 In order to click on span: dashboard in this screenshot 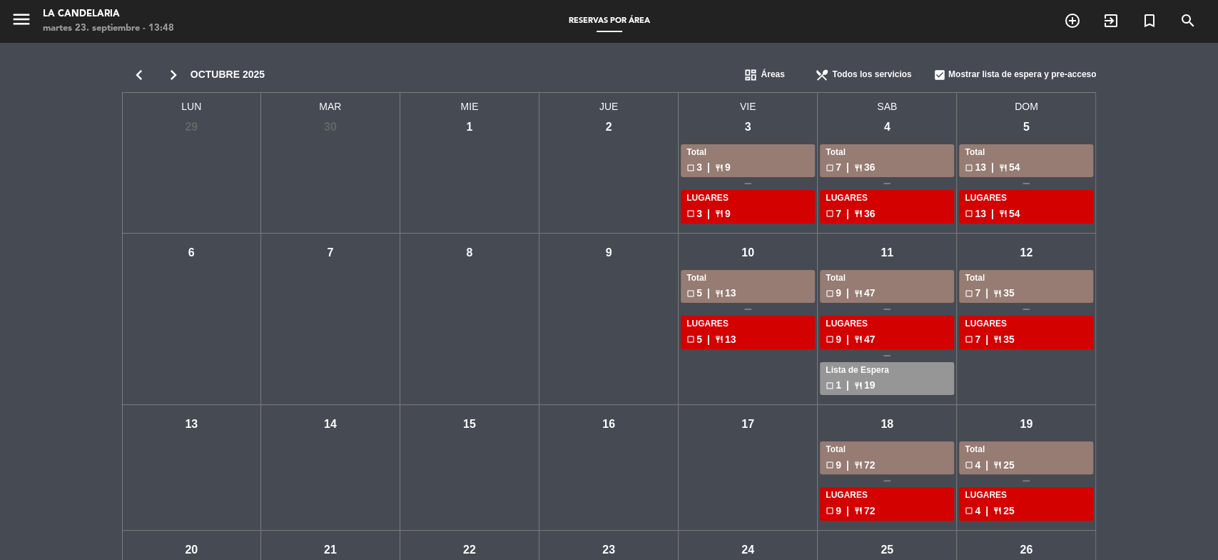, I will do `click(750, 75)`.